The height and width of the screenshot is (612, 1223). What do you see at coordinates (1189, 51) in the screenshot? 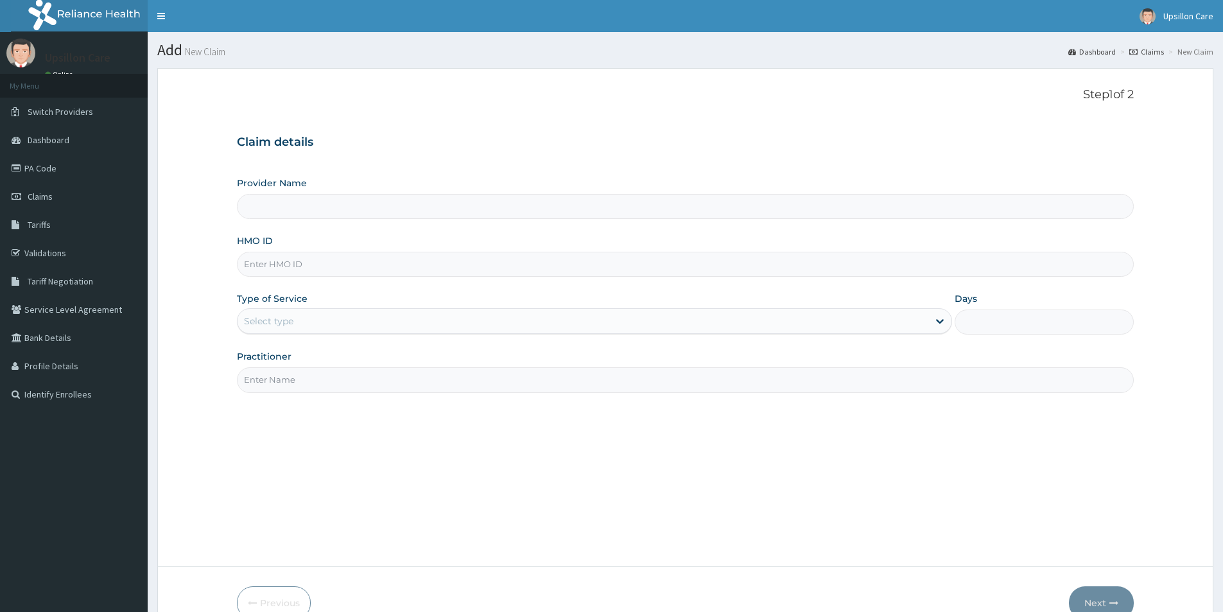
I see `li: New Claim` at bounding box center [1189, 51].